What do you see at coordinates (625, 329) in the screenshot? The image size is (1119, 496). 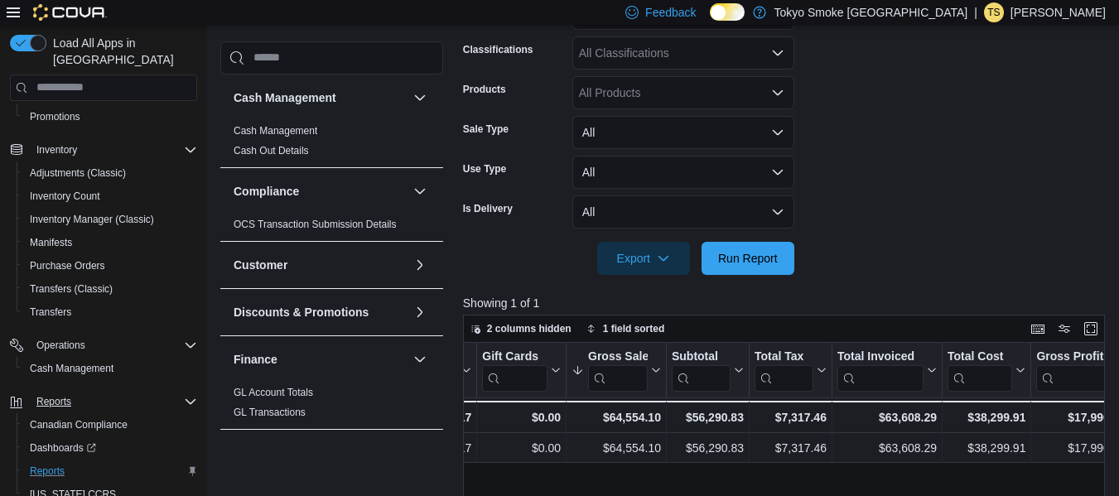 I see `button: 1 field sorted` at bounding box center [625, 329].